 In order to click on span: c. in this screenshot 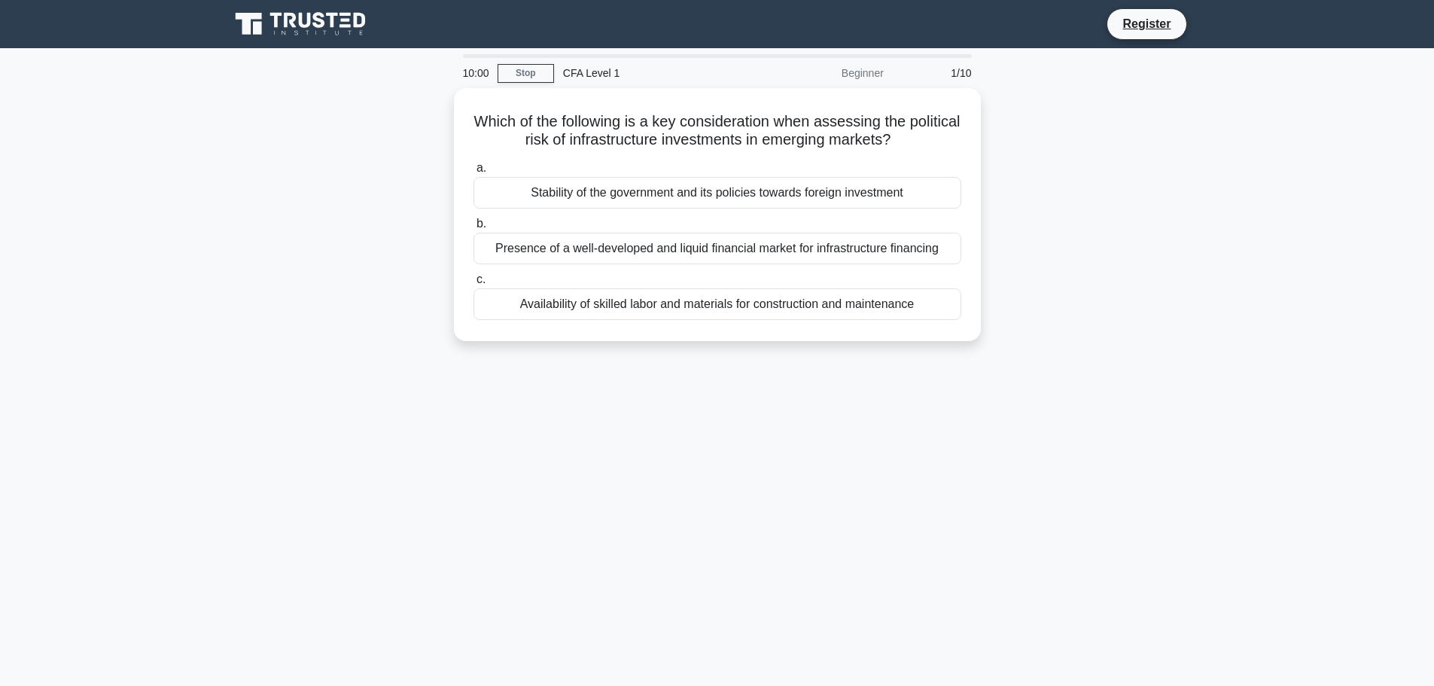, I will do `click(481, 279)`.